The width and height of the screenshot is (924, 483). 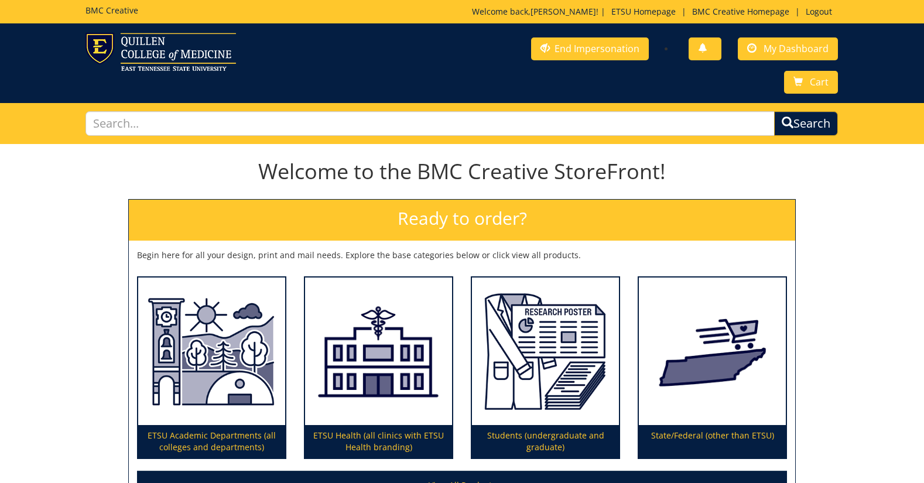 I want to click on p: State/Federal (other than ETSU), so click(x=712, y=442).